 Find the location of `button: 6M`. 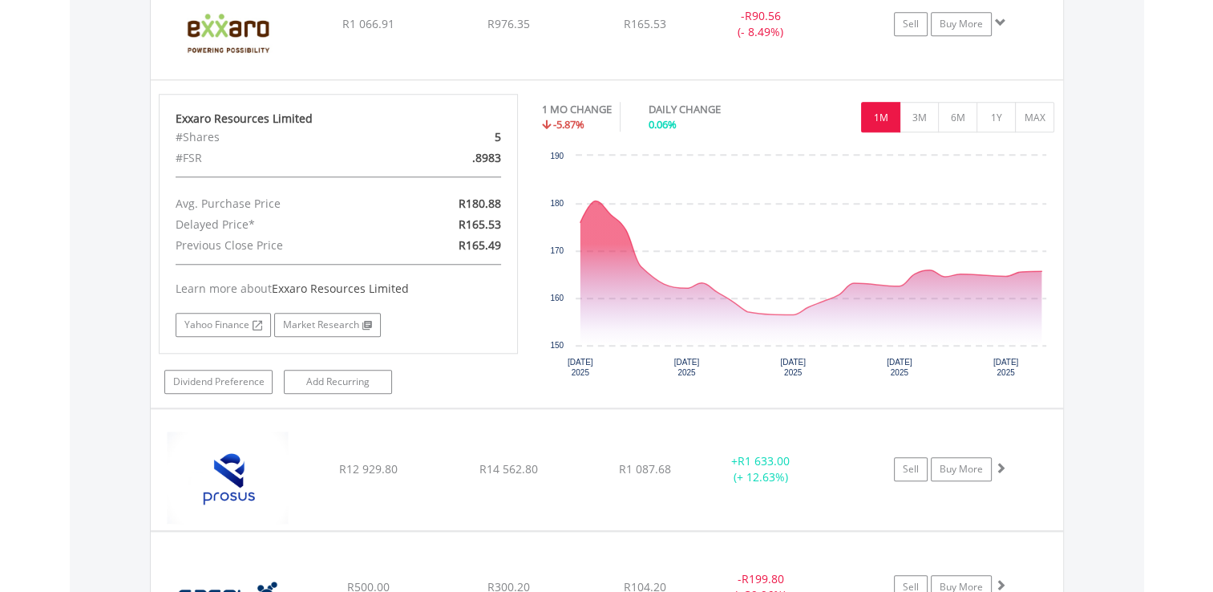

button: 6M is located at coordinates (957, 117).